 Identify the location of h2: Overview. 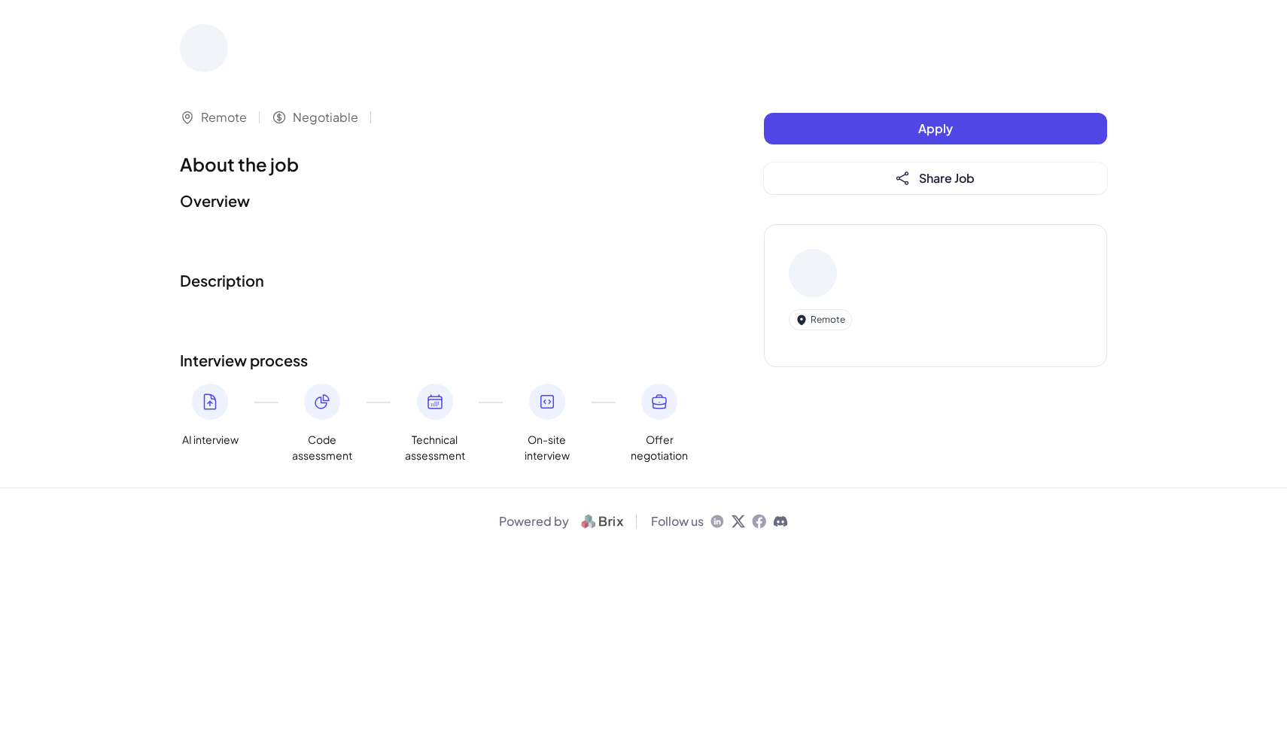
(442, 201).